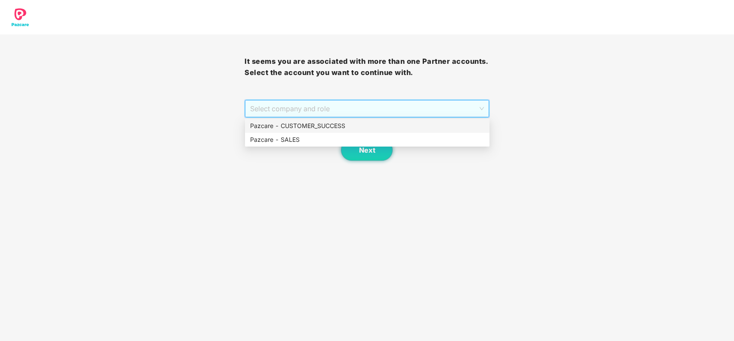 The width and height of the screenshot is (734, 341). Describe the element at coordinates (367, 126) in the screenshot. I see `div: Pazcare - CUSTOMER_SUCCESS` at that location.